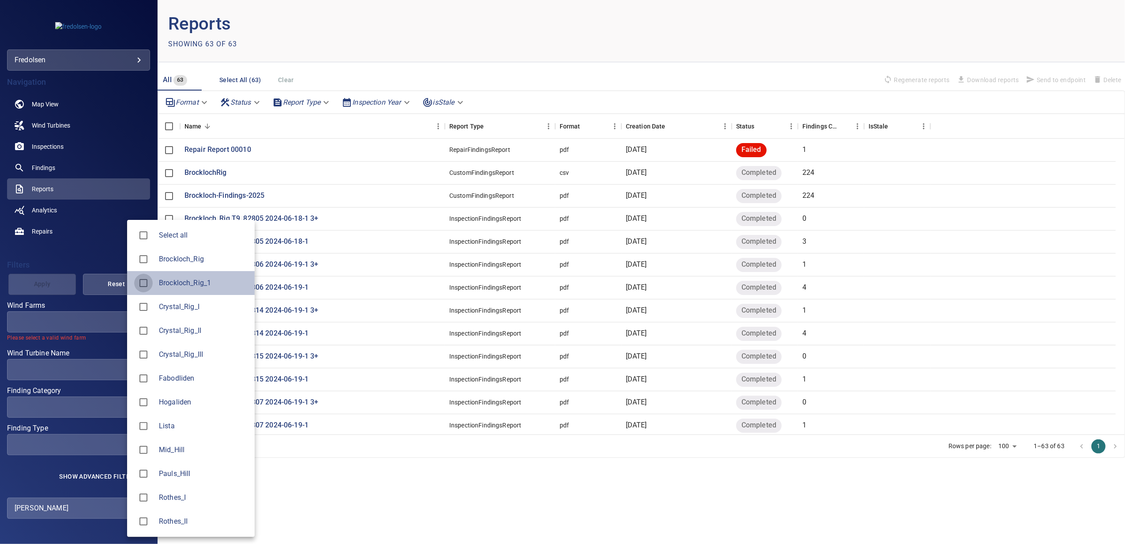 The height and width of the screenshot is (544, 1125). Describe the element at coordinates (203, 426) in the screenshot. I see `div: Wind Farms Lista` at that location.